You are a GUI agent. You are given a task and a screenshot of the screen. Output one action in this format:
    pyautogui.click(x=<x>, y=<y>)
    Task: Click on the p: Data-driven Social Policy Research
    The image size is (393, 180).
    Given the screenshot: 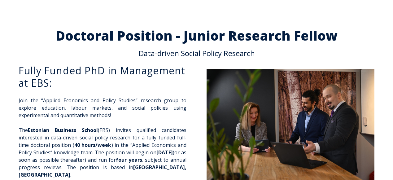 What is the action you would take?
    pyautogui.click(x=196, y=53)
    